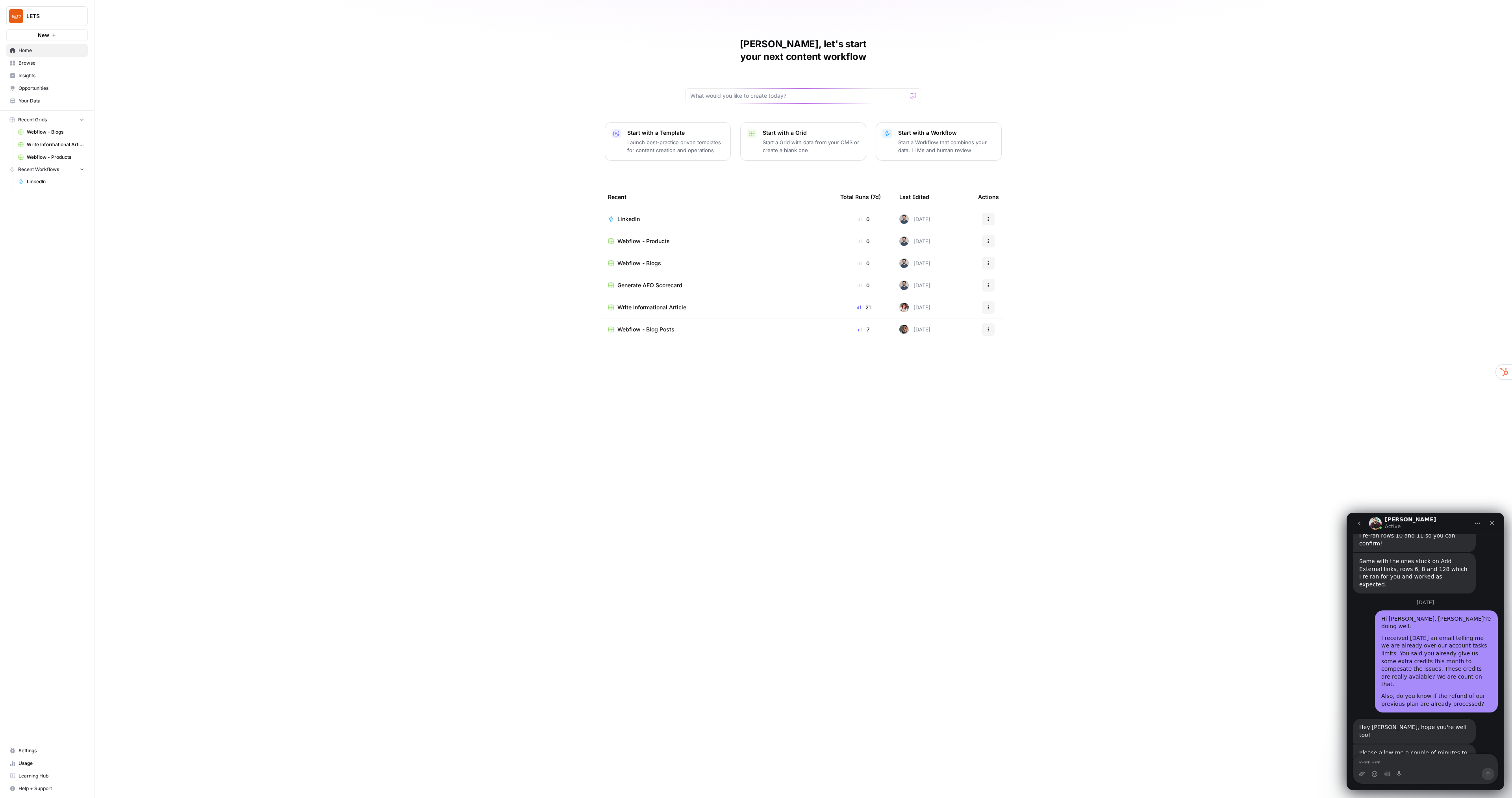  I want to click on span: Recent Grids, so click(32, 120).